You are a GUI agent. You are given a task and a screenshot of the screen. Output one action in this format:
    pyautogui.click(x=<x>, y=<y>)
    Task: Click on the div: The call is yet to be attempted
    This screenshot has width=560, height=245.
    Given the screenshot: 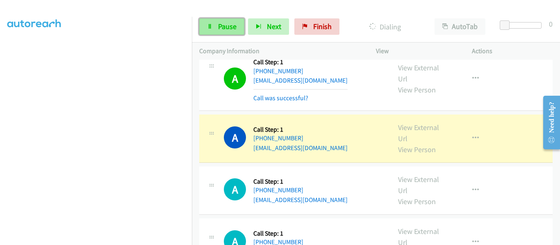 What is the action you would take?
    pyautogui.click(x=235, y=190)
    